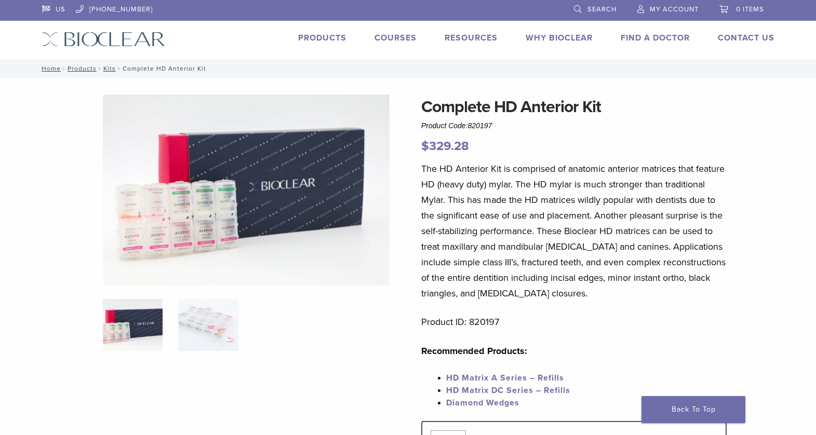 The height and width of the screenshot is (435, 816). Describe the element at coordinates (508, 391) in the screenshot. I see `span: HD Matrix DC Series – Refills` at that location.